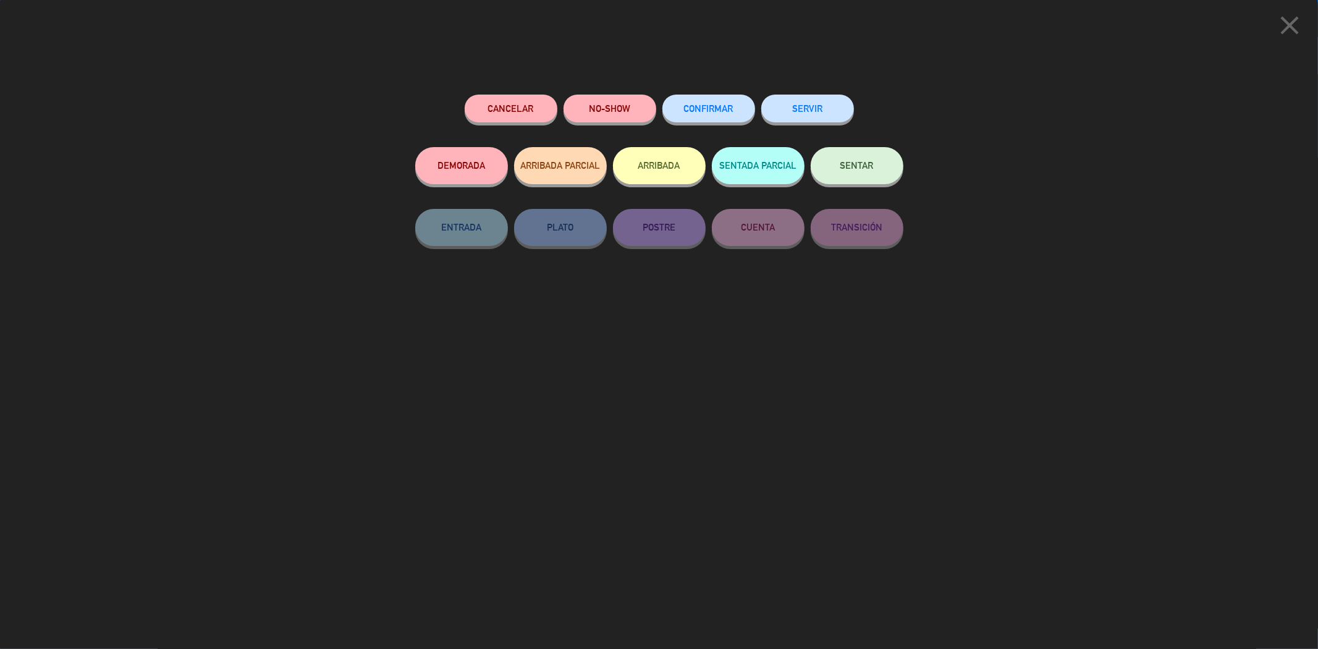 This screenshot has height=649, width=1318. What do you see at coordinates (857, 166) in the screenshot?
I see `button: SENTAR` at bounding box center [857, 166].